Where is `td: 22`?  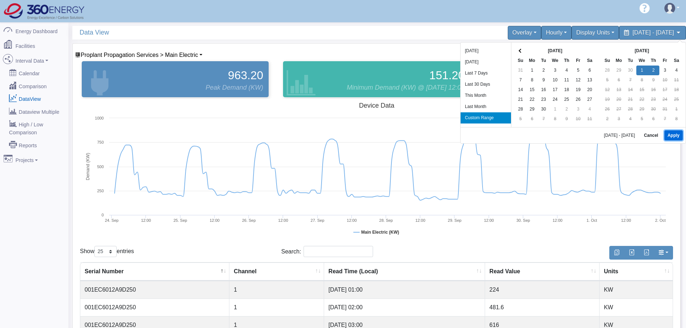
td: 22 is located at coordinates (642, 99).